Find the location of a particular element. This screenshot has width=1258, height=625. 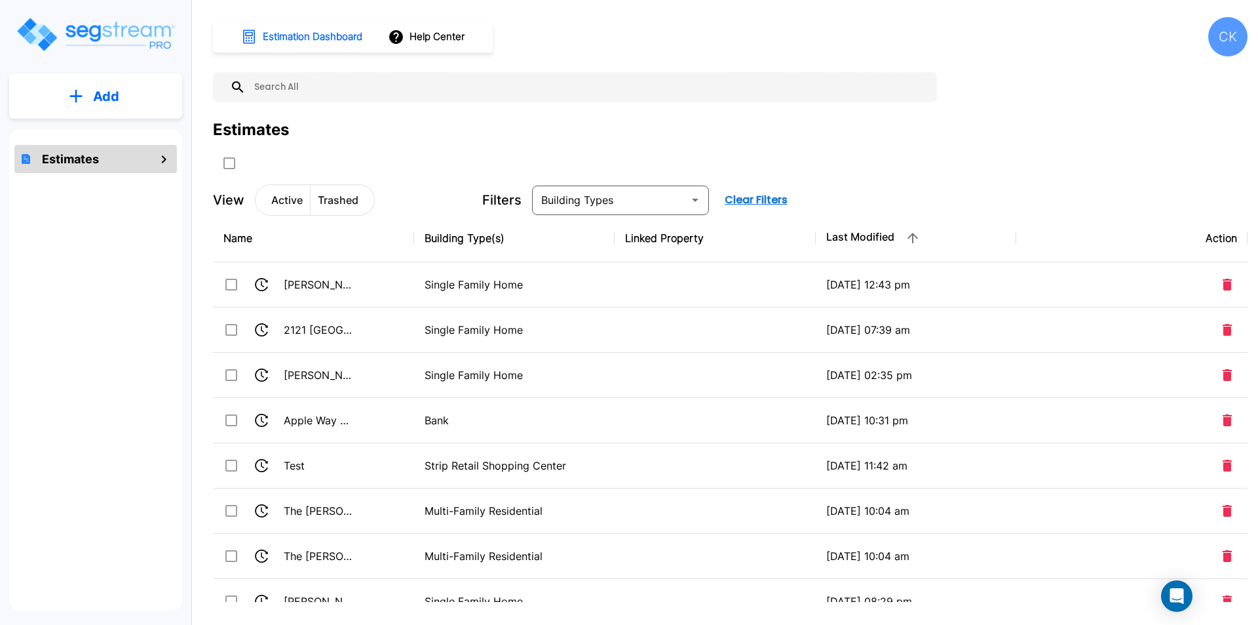

div: CK is located at coordinates (1228, 37).